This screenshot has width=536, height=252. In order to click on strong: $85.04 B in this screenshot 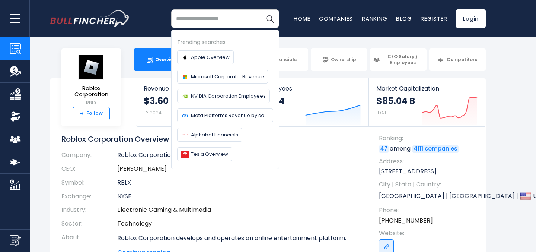, I will do `click(396, 101)`.